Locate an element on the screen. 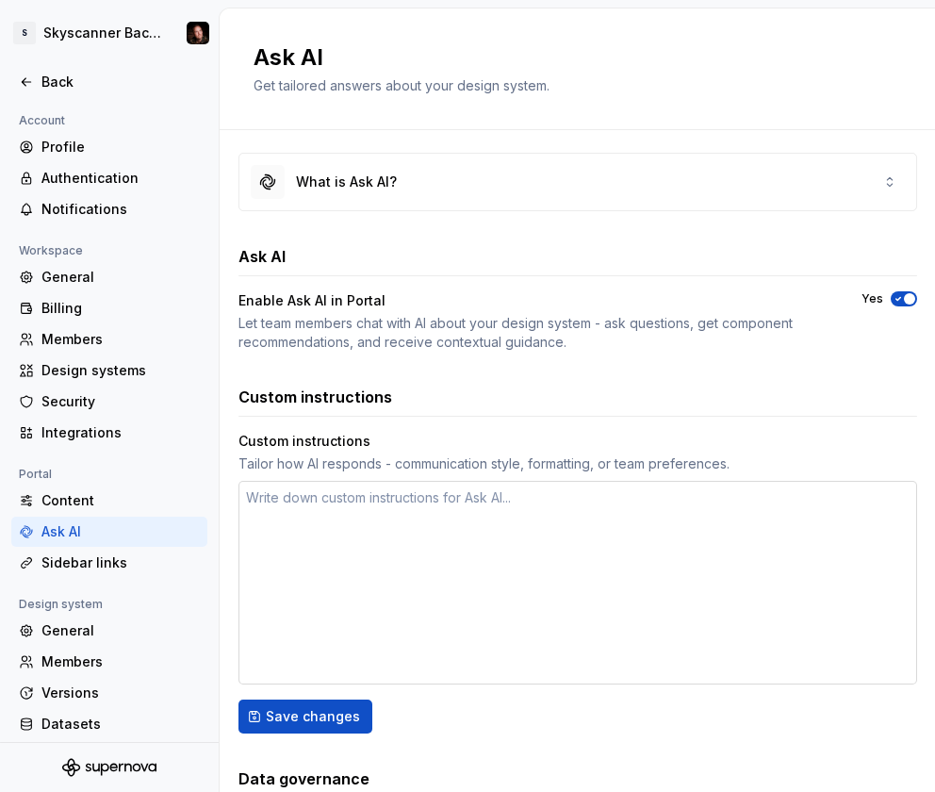 The width and height of the screenshot is (935, 792). a: Supernova Logo is located at coordinates (109, 767).